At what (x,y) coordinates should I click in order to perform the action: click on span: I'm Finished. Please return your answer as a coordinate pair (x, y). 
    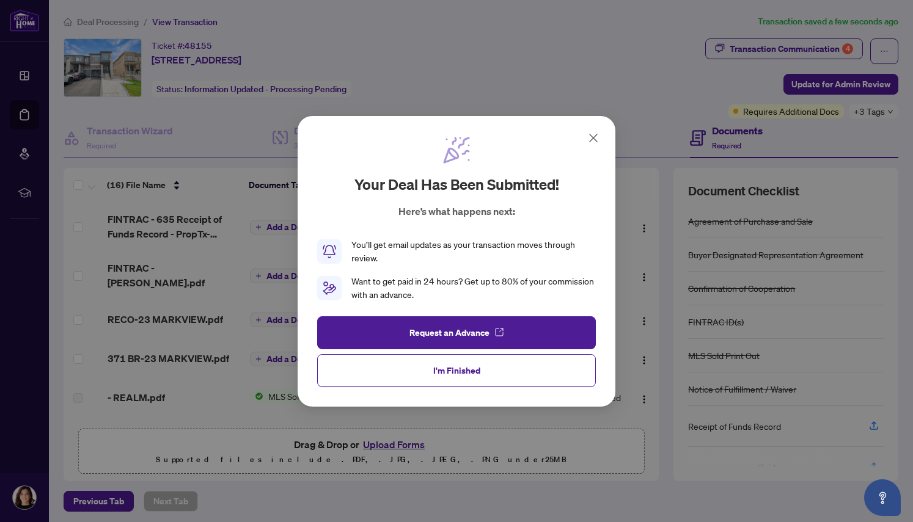
    Looking at the image, I should click on (456, 370).